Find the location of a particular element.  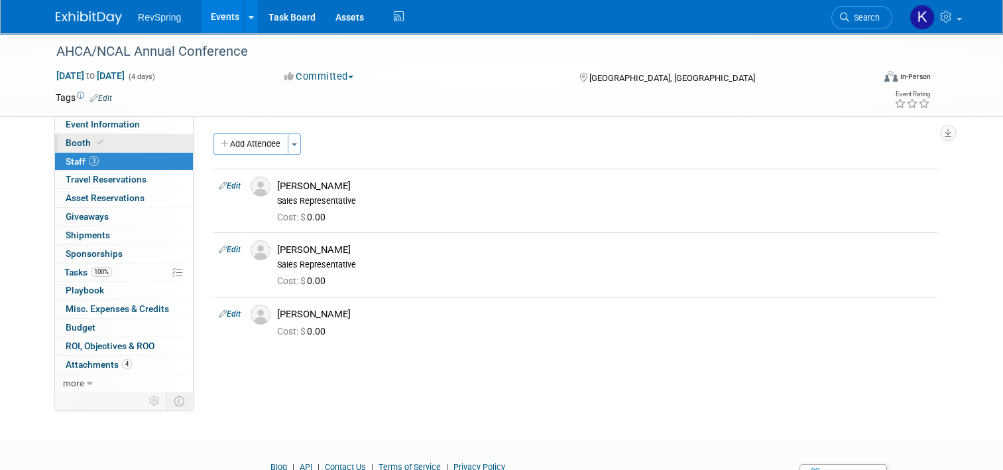

span: Search is located at coordinates (865, 17).